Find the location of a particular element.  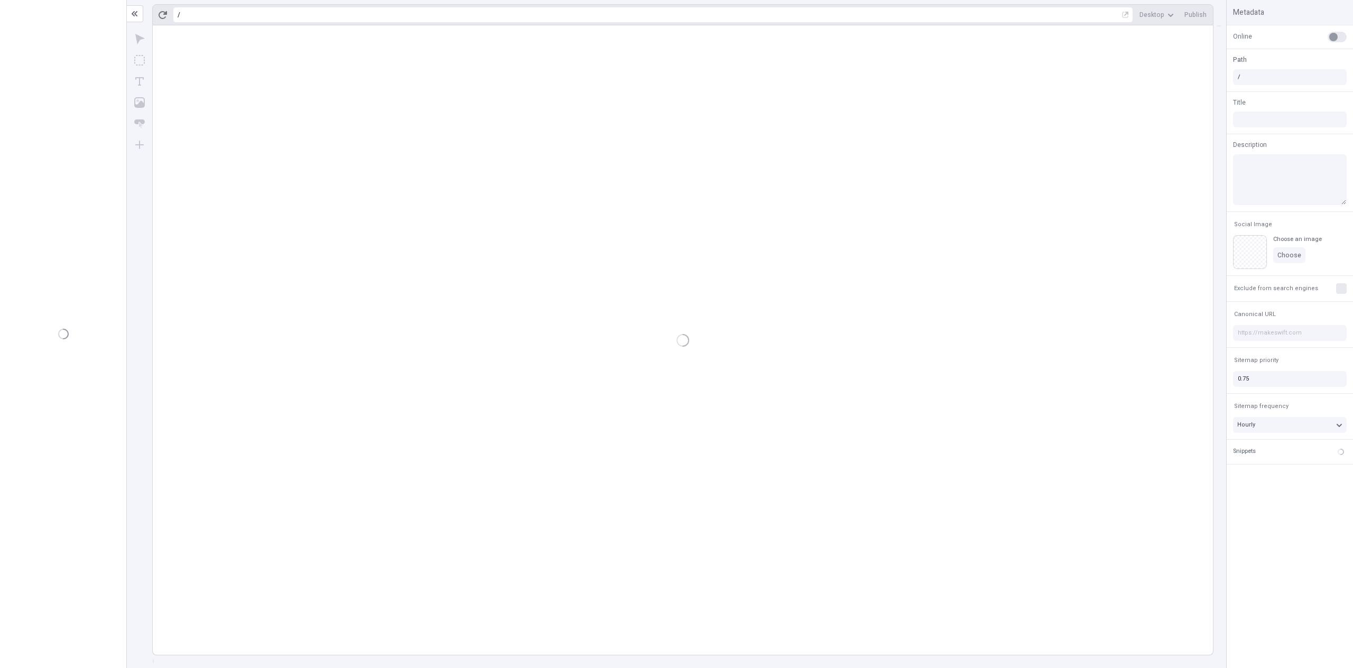

button: Text is located at coordinates (139, 81).